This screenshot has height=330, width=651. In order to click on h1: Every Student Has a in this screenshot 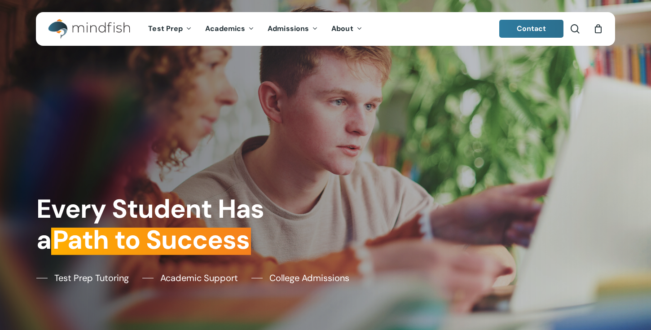, I will do `click(178, 224)`.